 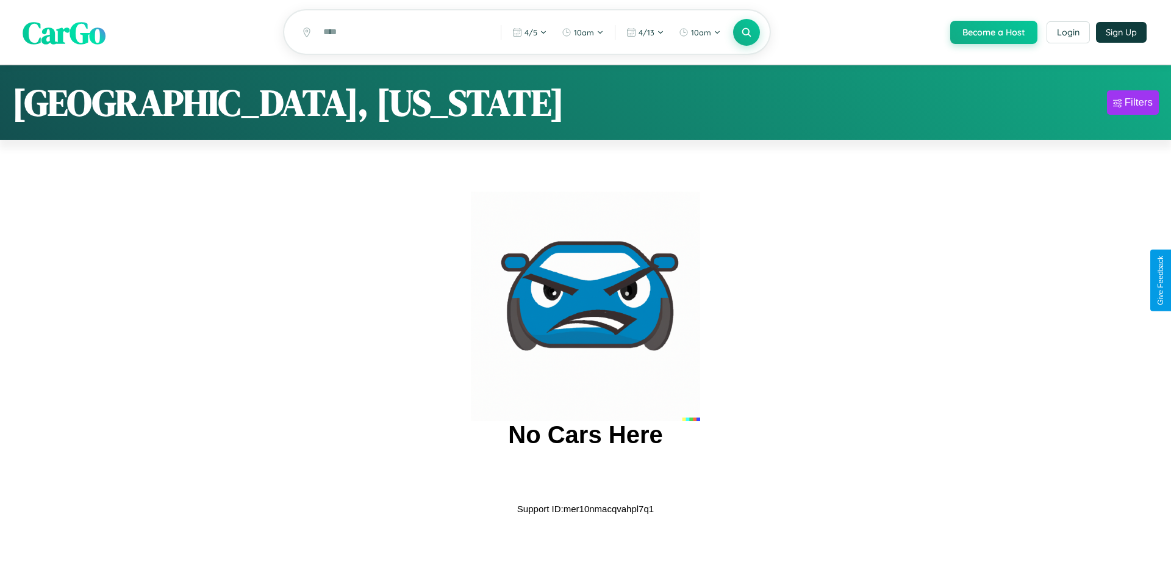 What do you see at coordinates (529, 32) in the screenshot?
I see `button: 4/5` at bounding box center [529, 32].